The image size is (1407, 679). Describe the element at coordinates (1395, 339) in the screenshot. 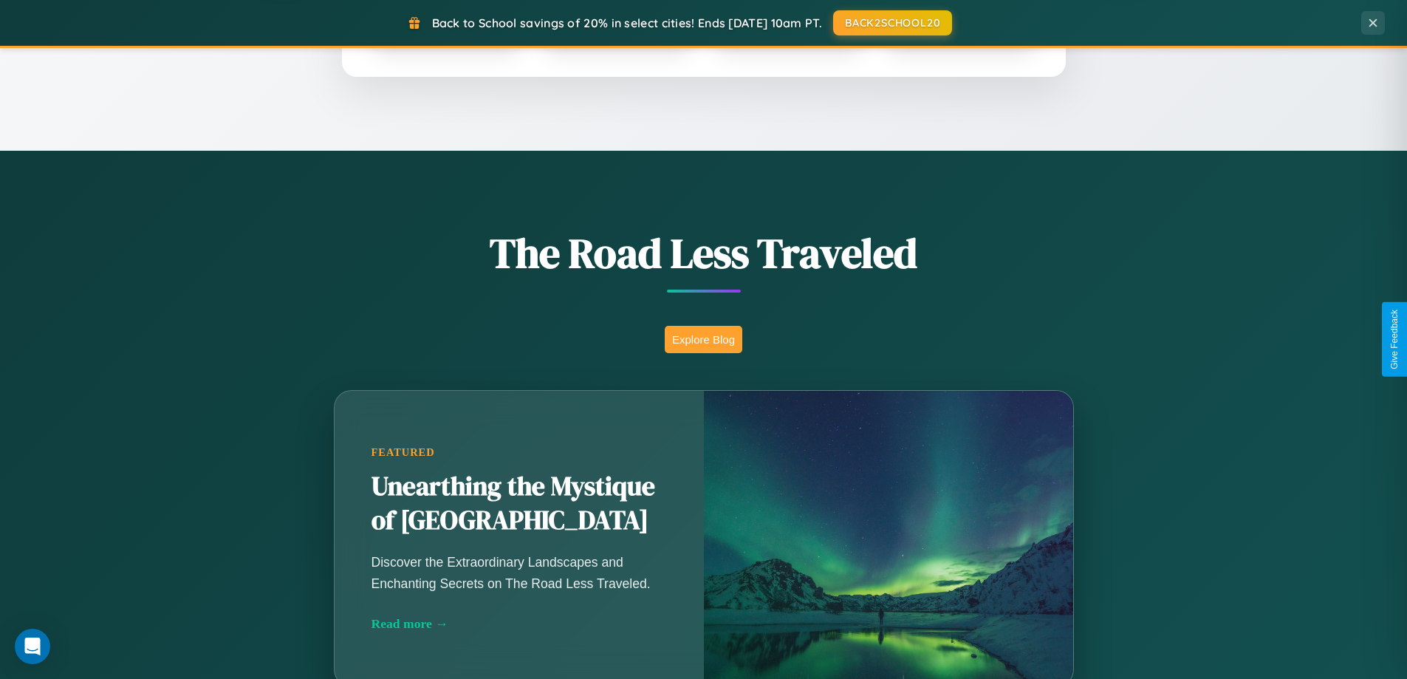

I see `div: Give Feedback` at that location.